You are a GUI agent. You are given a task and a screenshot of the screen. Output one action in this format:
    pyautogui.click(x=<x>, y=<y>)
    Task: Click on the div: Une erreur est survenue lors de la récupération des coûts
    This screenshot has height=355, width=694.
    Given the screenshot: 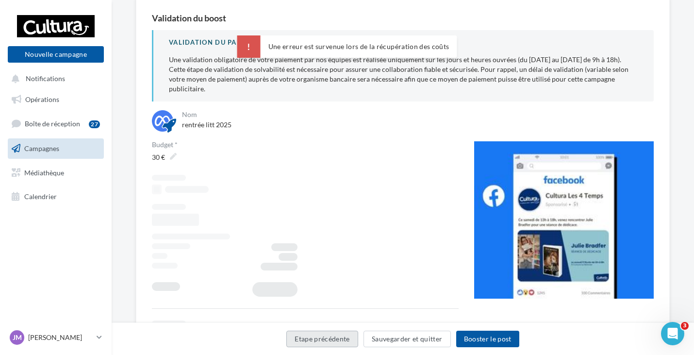 What is the action you would take?
    pyautogui.click(x=347, y=47)
    